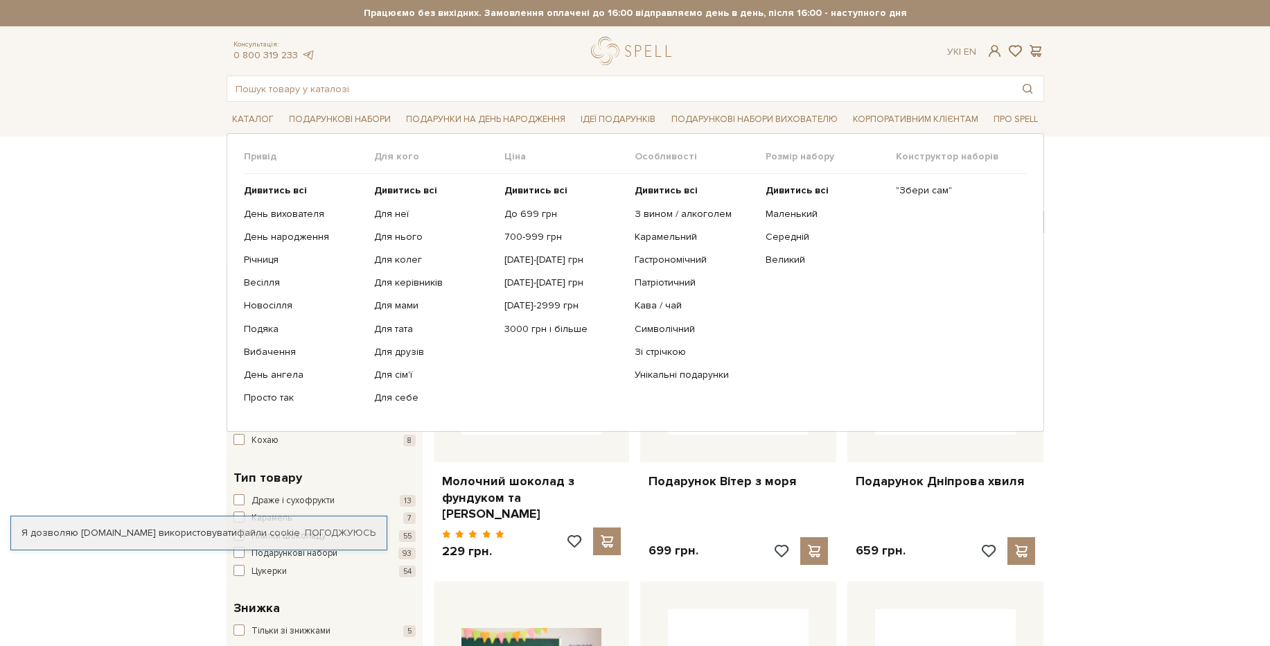  I want to click on a: Для колег, so click(434, 260).